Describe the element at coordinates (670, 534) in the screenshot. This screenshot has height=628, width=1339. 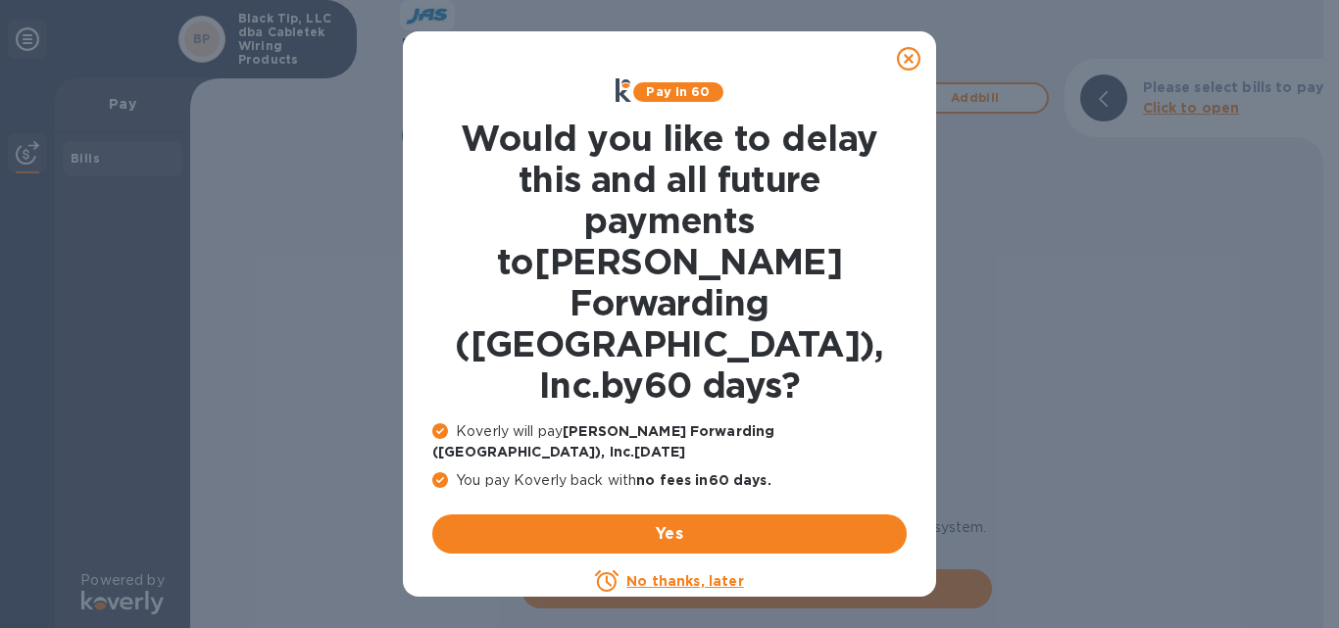
I see `span: Yes` at that location.